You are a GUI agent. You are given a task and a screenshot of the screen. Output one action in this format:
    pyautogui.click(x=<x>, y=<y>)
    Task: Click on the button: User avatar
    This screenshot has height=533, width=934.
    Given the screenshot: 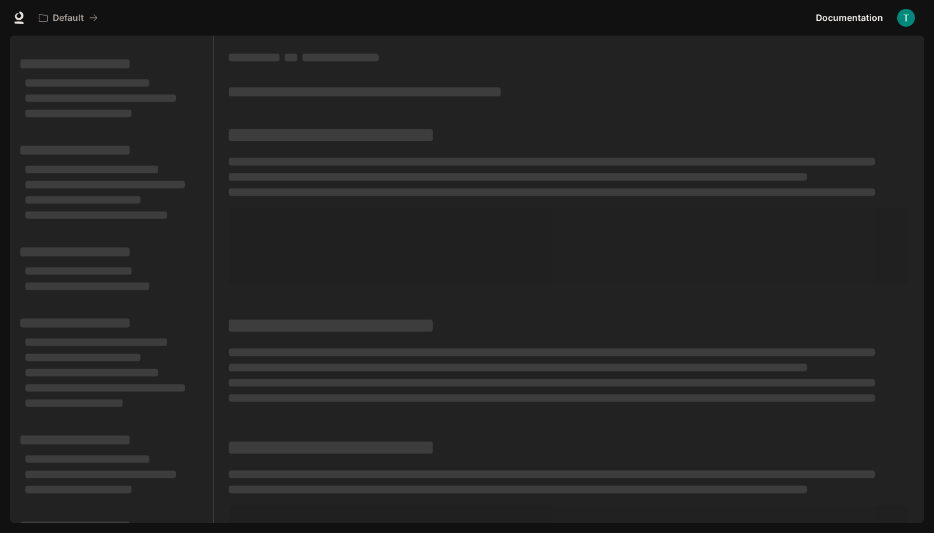 What is the action you would take?
    pyautogui.click(x=906, y=18)
    